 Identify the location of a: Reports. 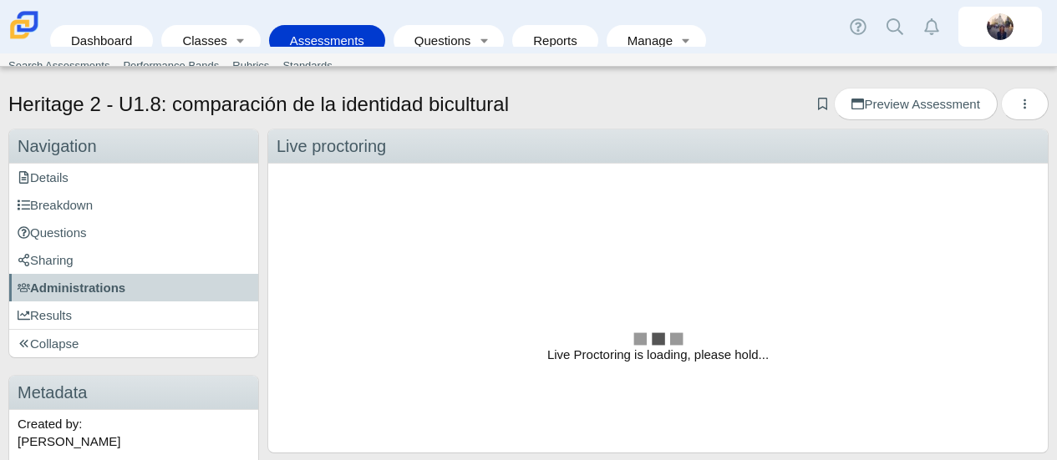
(555, 40).